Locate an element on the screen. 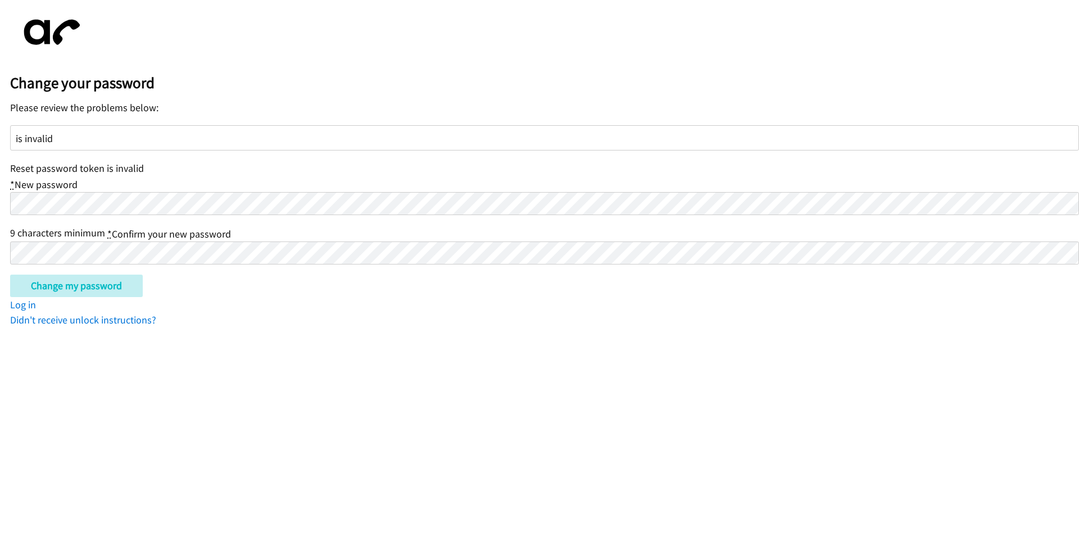  input: Change my password is located at coordinates (76, 286).